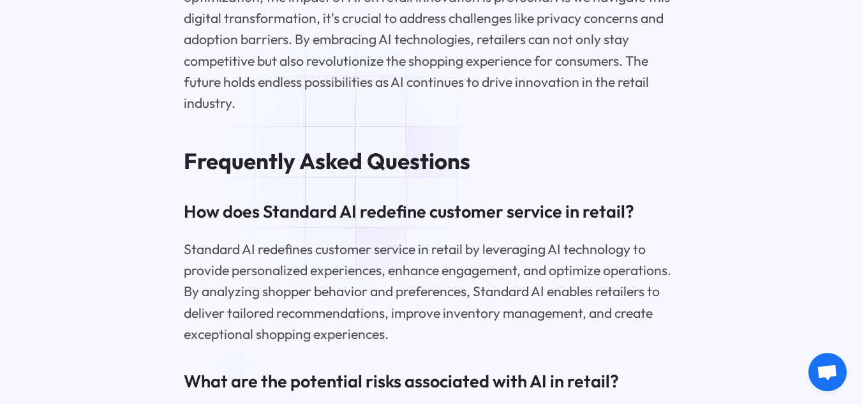 Image resolution: width=862 pixels, height=404 pixels. Describe the element at coordinates (431, 382) in the screenshot. I see `h3: What are the potential risks associated with AI in retail?` at that location.